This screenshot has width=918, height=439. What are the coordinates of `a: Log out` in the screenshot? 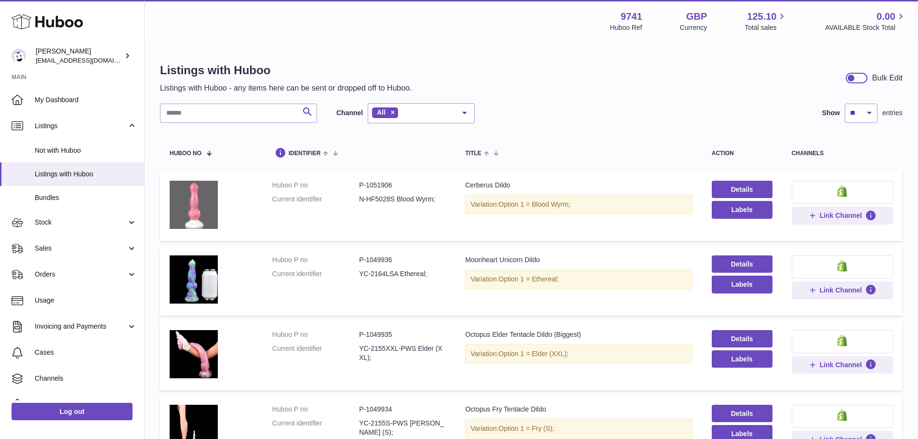 It's located at (72, 411).